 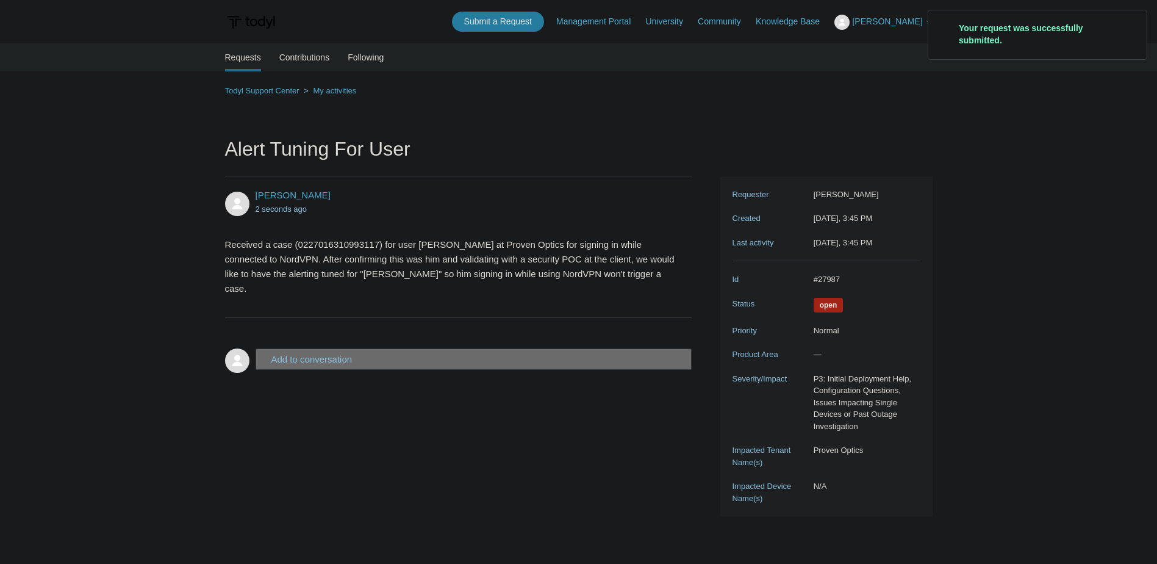 I want to click on dt: Created, so click(x=770, y=218).